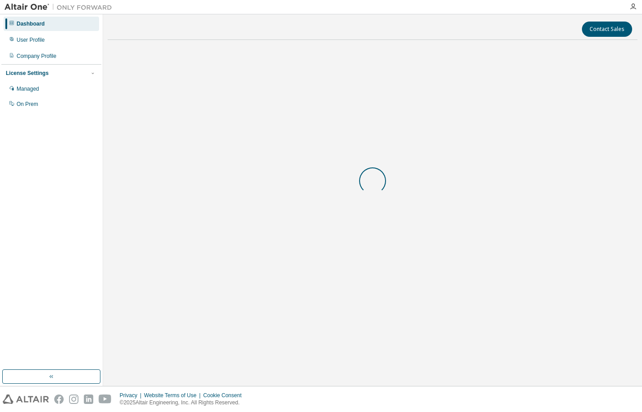 The height and width of the screenshot is (412, 642). What do you see at coordinates (30, 24) in the screenshot?
I see `div: Dashboard` at bounding box center [30, 24].